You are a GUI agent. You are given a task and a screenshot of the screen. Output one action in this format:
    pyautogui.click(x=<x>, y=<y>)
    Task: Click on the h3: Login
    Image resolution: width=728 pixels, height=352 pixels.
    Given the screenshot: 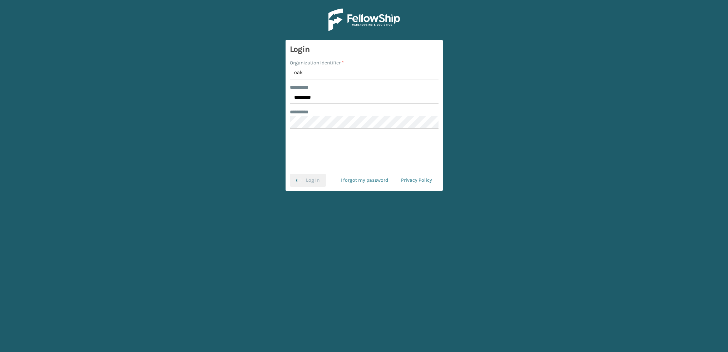 What is the action you would take?
    pyautogui.click(x=364, y=49)
    